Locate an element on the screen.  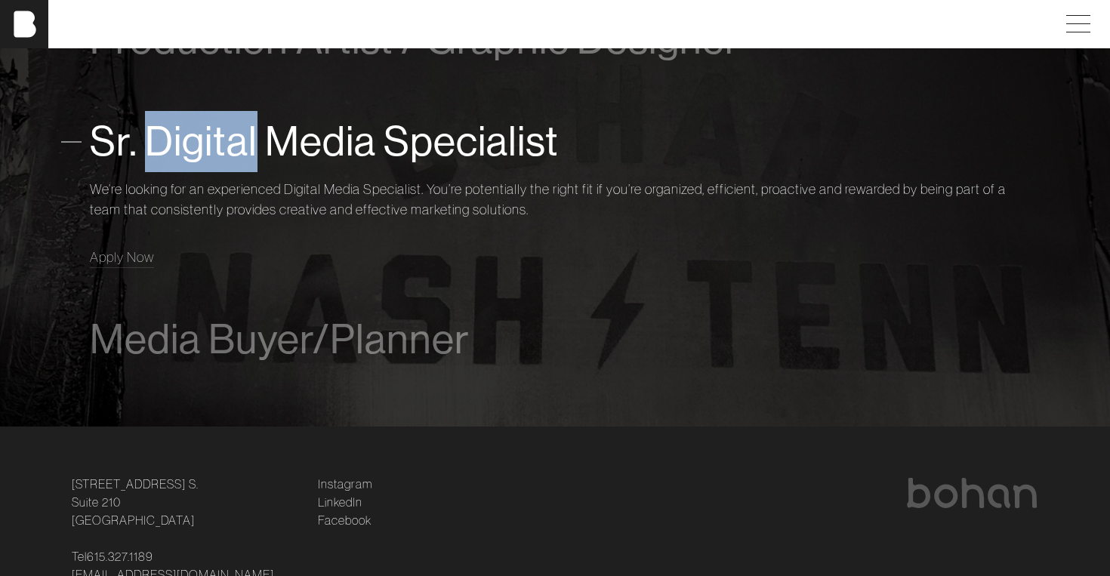
p: We’re looking for an experienced Digital Media Specialist. You’re potentially the right fit if yo... is located at coordinates (555, 199).